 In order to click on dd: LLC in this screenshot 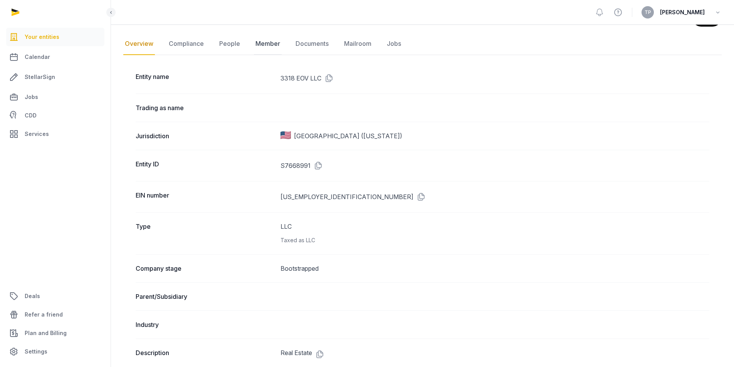, I will do `click(495, 233)`.